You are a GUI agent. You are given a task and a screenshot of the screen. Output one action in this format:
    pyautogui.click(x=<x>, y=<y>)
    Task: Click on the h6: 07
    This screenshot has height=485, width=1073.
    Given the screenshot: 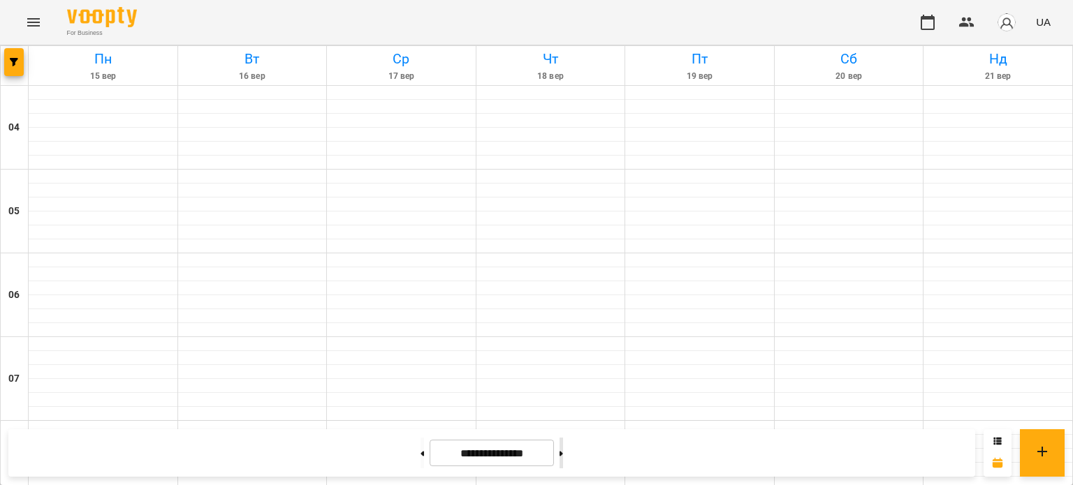 What is the action you would take?
    pyautogui.click(x=14, y=379)
    